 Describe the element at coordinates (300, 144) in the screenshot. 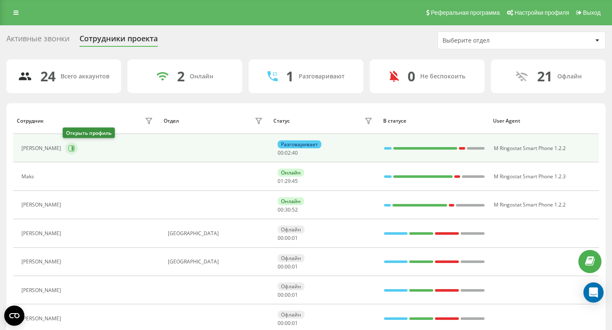

I see `div: Разговаривает` at that location.